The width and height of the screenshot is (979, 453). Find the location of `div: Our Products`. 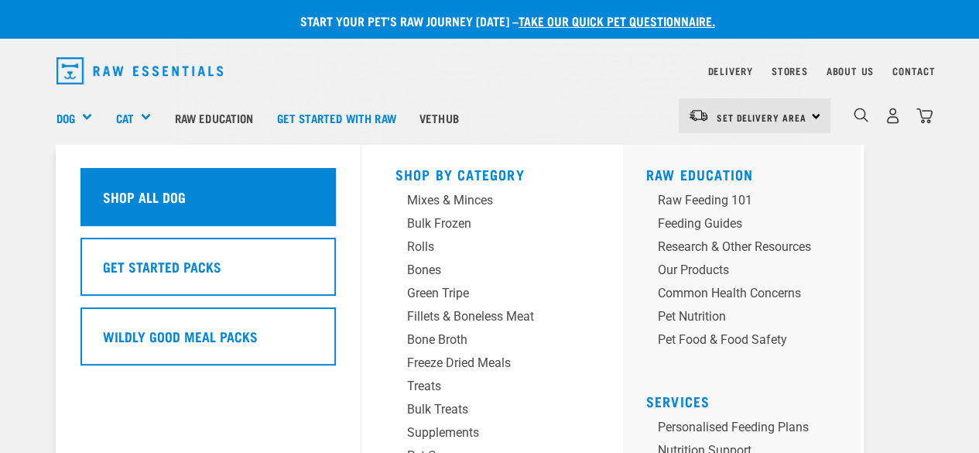

div: Our Products is located at coordinates (734, 270).